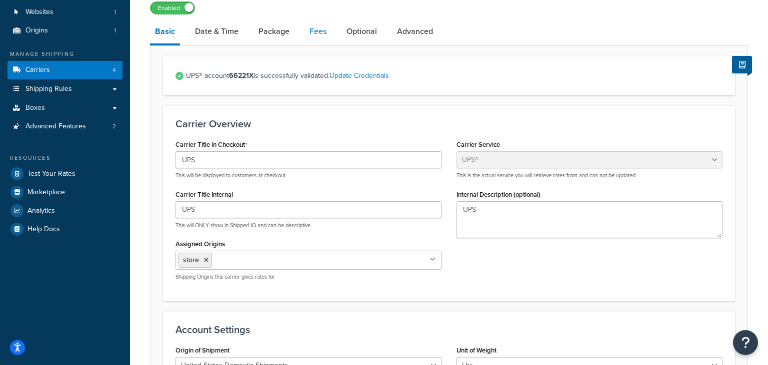 Image resolution: width=768 pixels, height=365 pixels. Describe the element at coordinates (191, 260) in the screenshot. I see `span: store` at that location.